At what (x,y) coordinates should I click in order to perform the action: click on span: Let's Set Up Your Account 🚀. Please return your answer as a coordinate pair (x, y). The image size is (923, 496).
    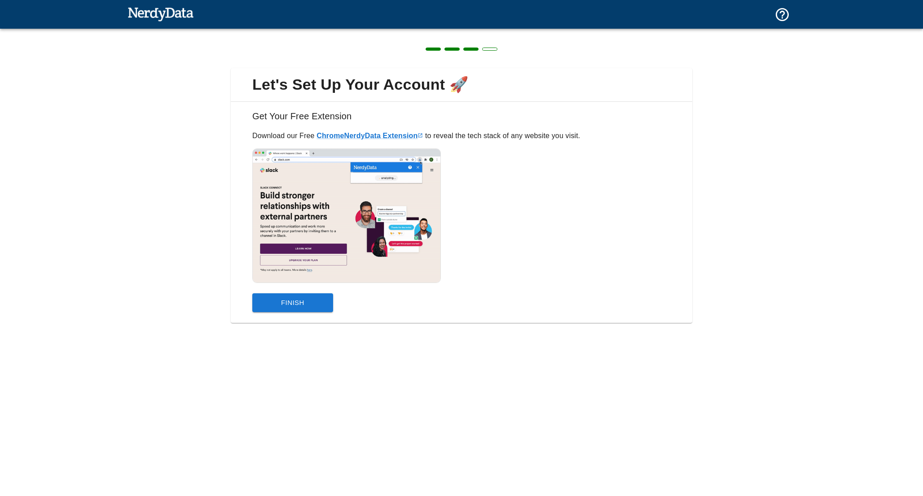
    Looking at the image, I should click on (461, 85).